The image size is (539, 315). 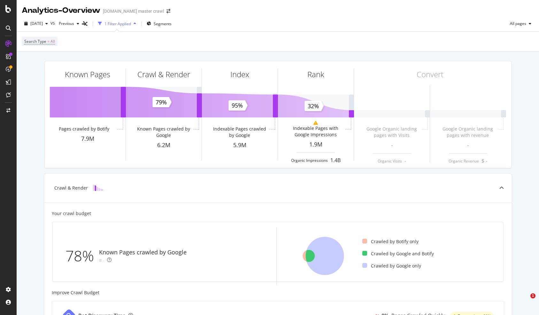 What do you see at coordinates (316, 145) in the screenshot?
I see `div: 1.9M` at bounding box center [316, 145].